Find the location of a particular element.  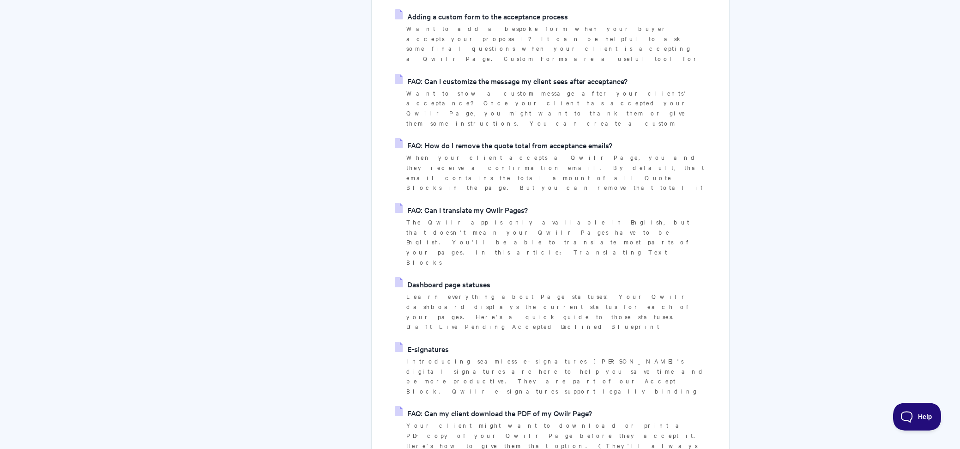

a: E-signatures is located at coordinates (422, 348).